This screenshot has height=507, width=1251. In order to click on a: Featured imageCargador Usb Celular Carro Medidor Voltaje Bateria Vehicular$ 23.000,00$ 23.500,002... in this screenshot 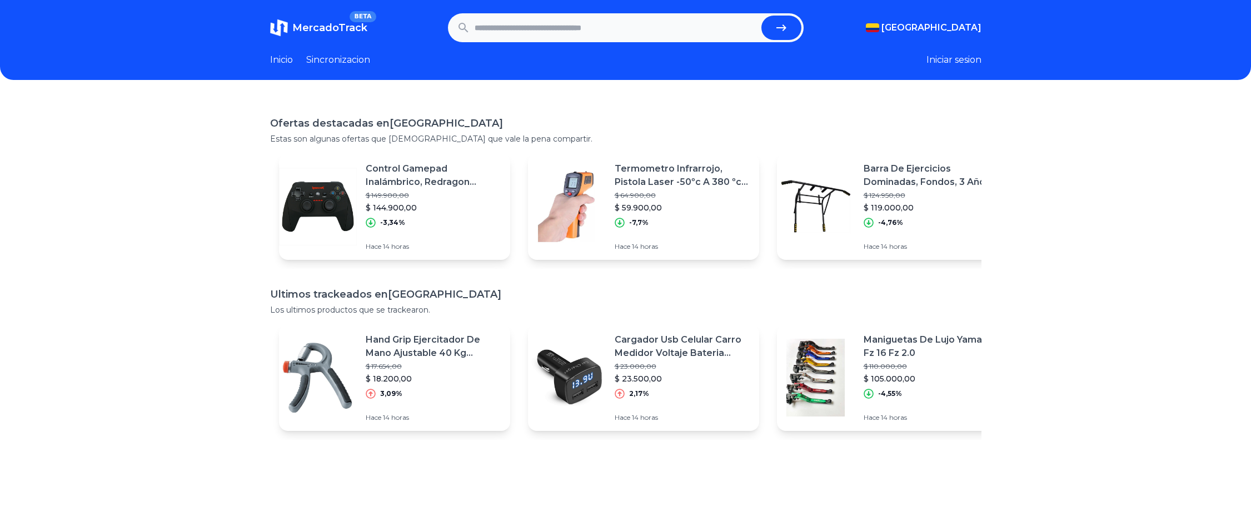, I will do `click(643, 378)`.